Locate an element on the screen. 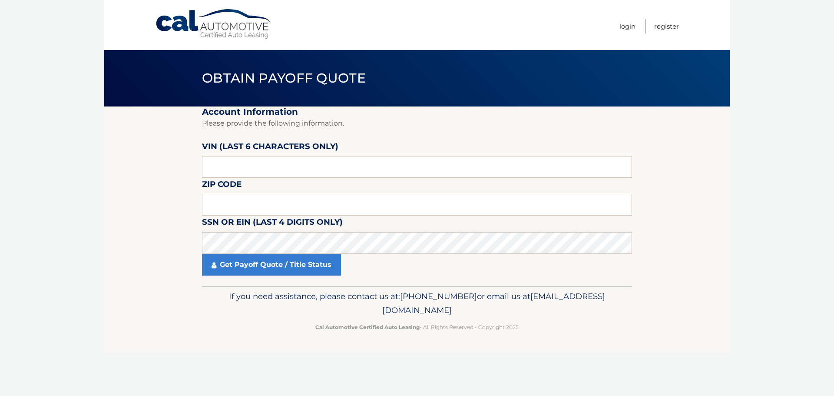 This screenshot has width=834, height=396. h2: Account Information is located at coordinates (417, 112).